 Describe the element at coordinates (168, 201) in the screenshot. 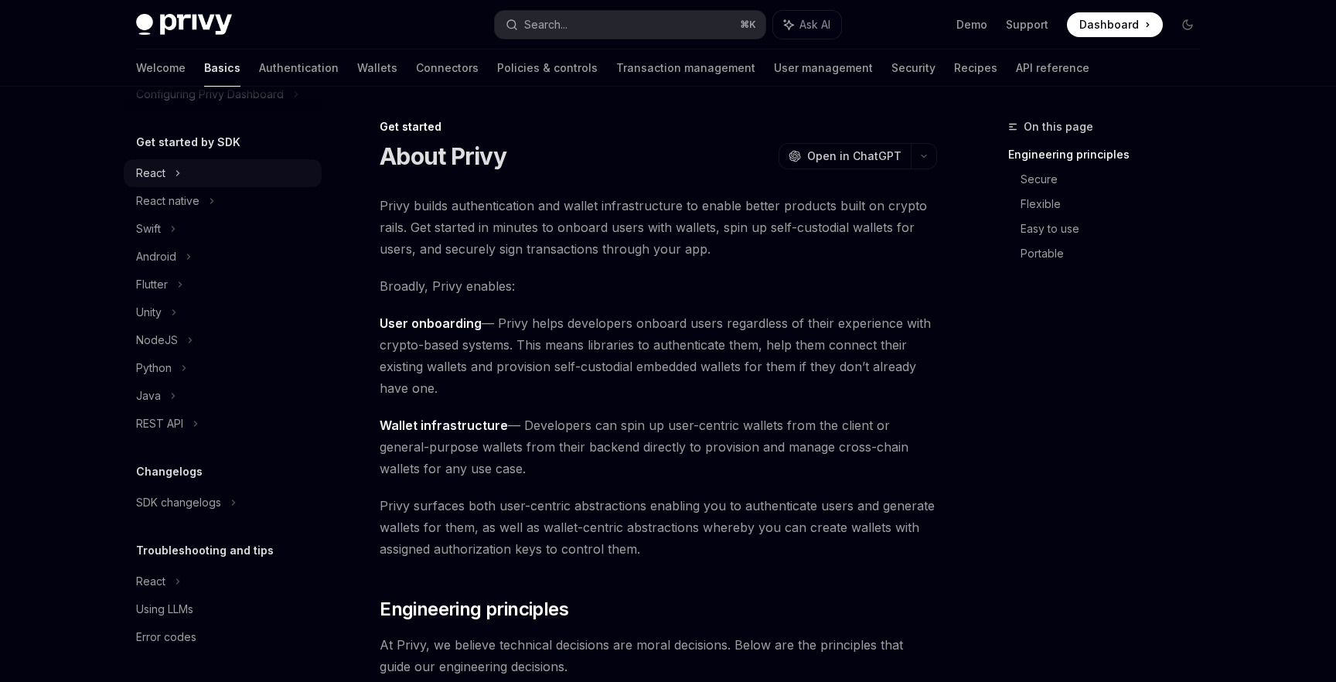

I see `div: React native` at that location.